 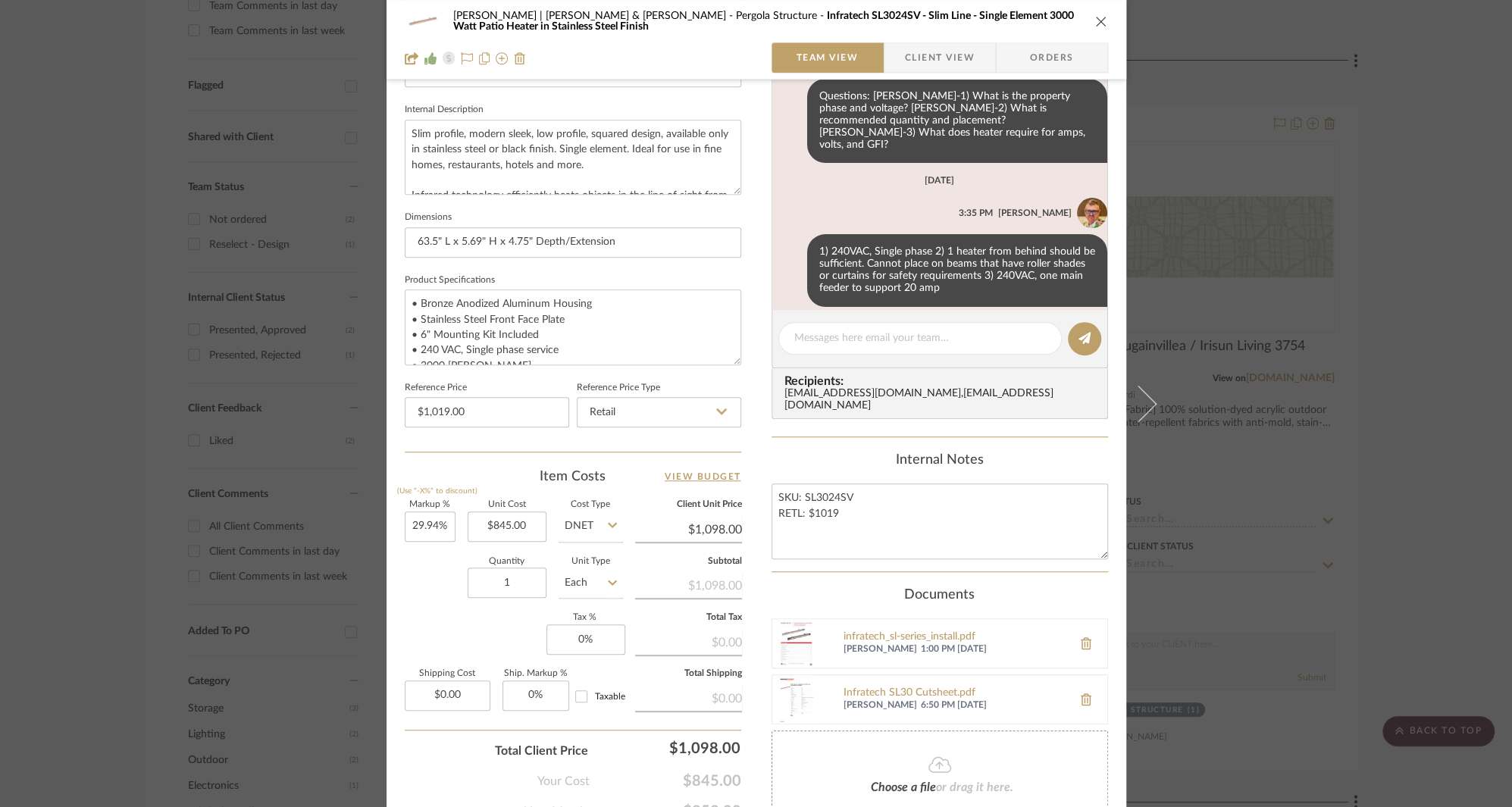 What do you see at coordinates (591, 504) in the screenshot?
I see `label: Cost Type` at bounding box center [591, 504].